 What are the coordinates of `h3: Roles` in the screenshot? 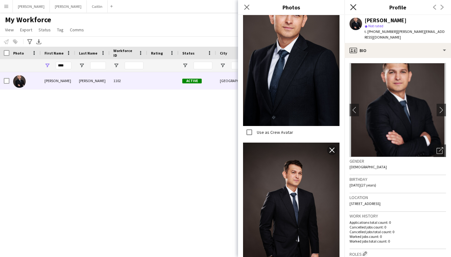 It's located at (397, 253).